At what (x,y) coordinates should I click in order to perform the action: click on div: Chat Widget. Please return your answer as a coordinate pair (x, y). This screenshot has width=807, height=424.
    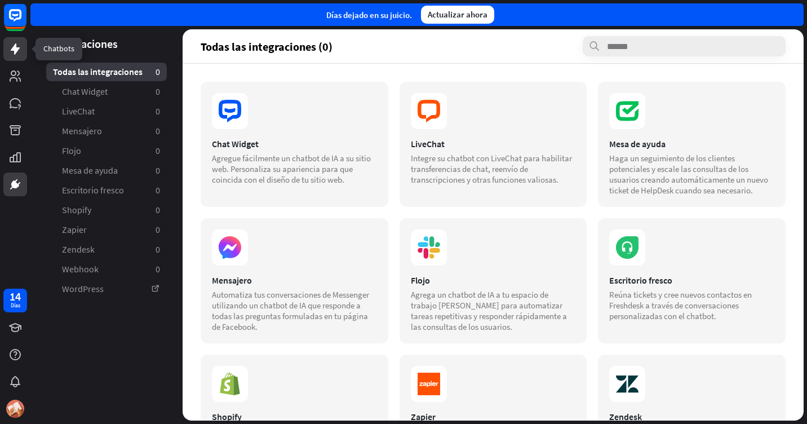
    Looking at the image, I should click on (294, 144).